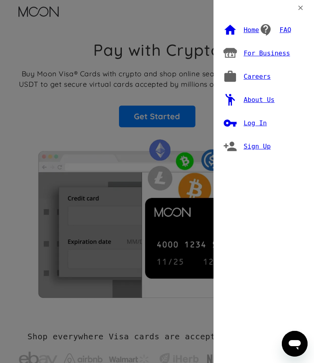  Describe the element at coordinates (259, 100) in the screenshot. I see `div: About Us` at that location.